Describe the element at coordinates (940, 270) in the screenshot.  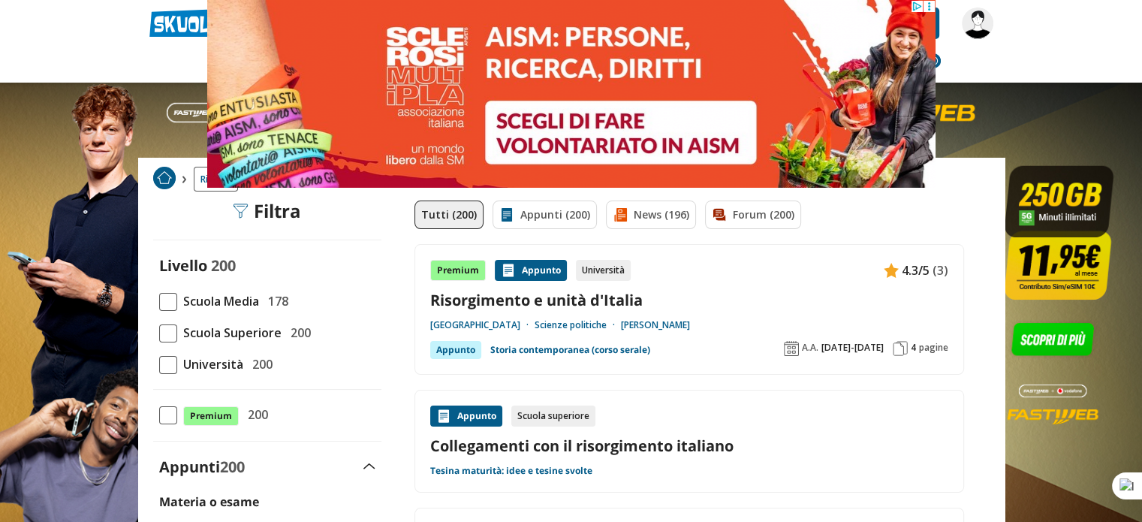
I see `span: (3)` at that location.